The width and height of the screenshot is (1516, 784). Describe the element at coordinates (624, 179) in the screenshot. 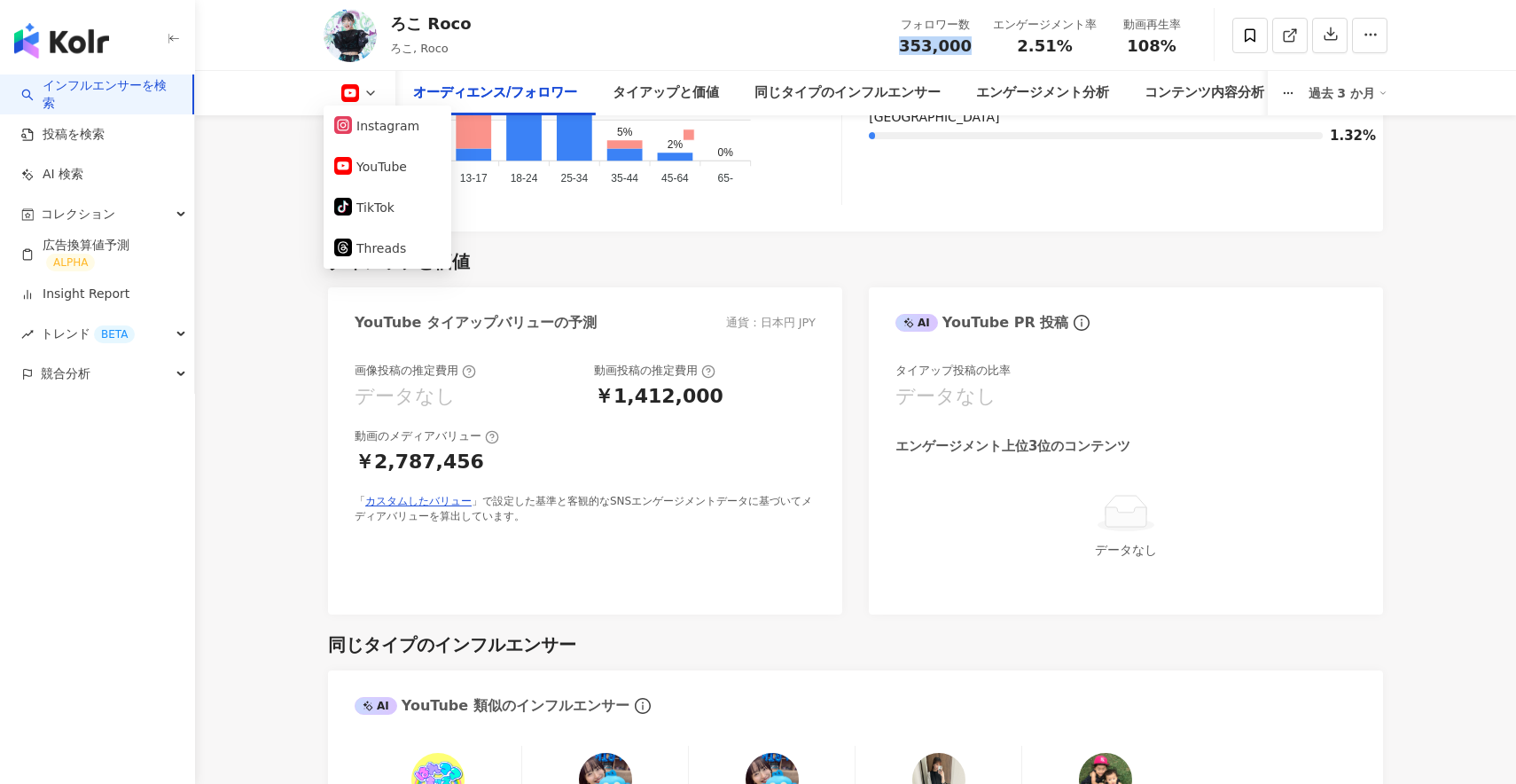

I see `tspan: 35-44` at that location.